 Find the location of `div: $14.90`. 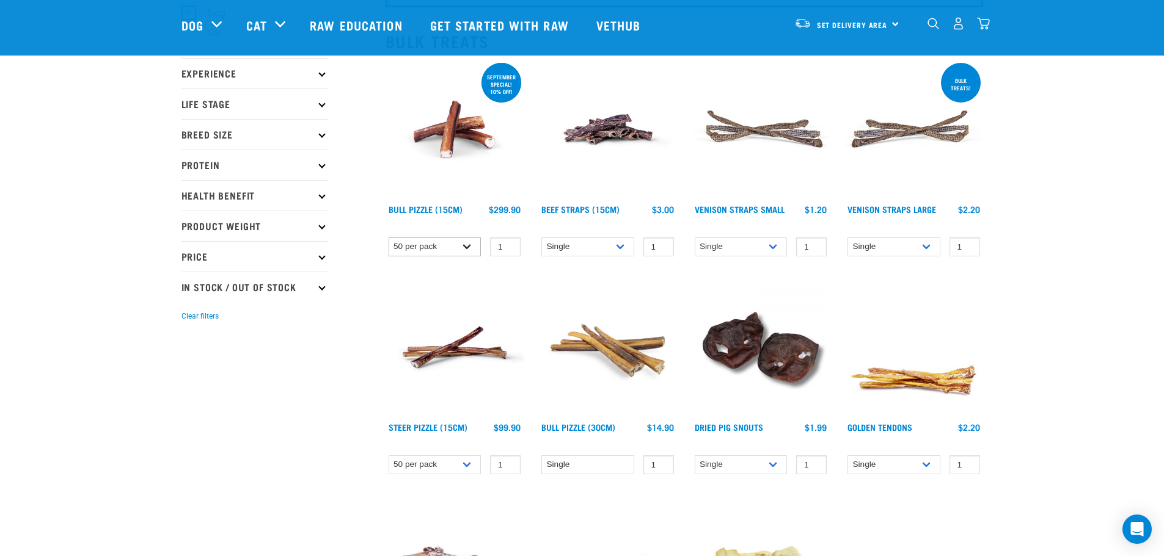

div: $14.90 is located at coordinates (660, 428).